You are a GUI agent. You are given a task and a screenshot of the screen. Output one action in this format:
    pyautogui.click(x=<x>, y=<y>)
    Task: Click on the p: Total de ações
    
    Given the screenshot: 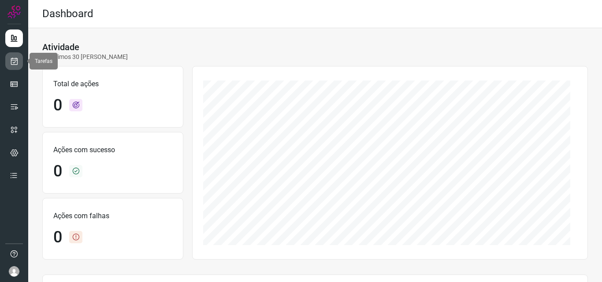 What is the action you would take?
    pyautogui.click(x=113, y=84)
    